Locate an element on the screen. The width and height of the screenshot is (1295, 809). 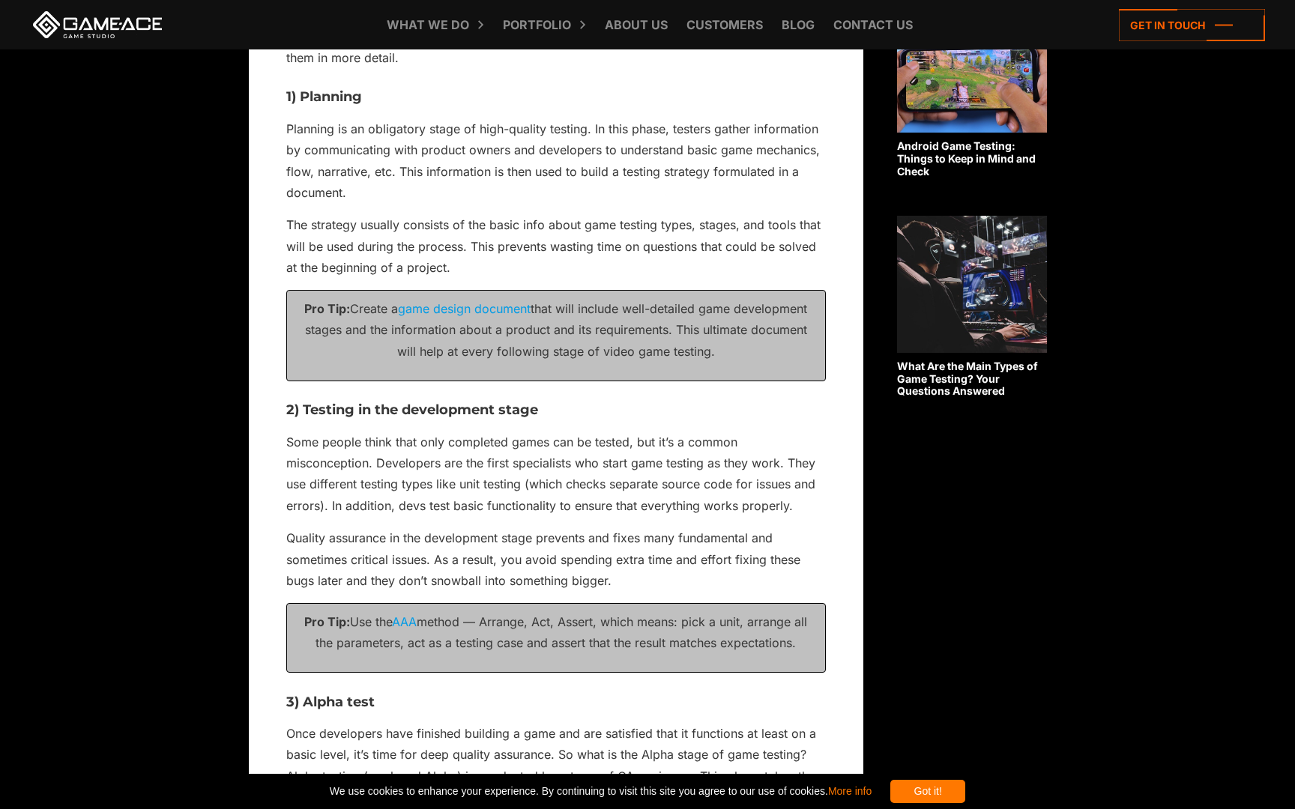
p: Create a that will include well-detailed game development stages and the information about a prod... is located at coordinates (556, 330).